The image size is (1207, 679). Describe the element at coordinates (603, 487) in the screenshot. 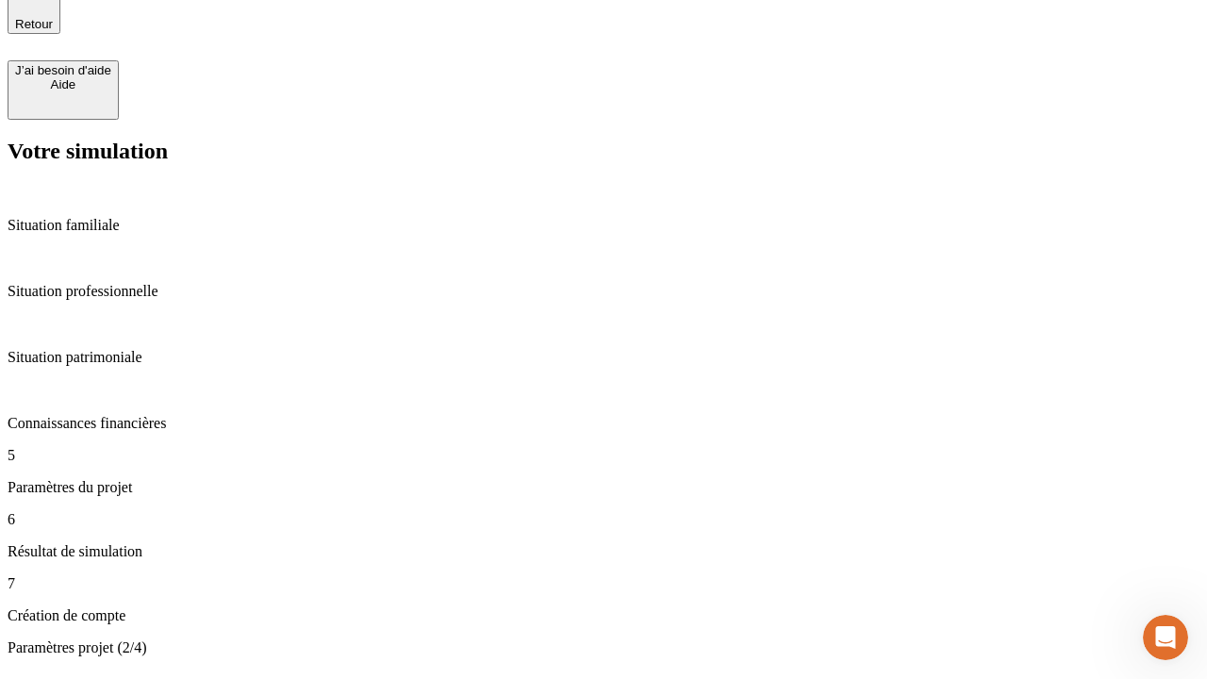

I see `p: Paramètres du projet` at that location.